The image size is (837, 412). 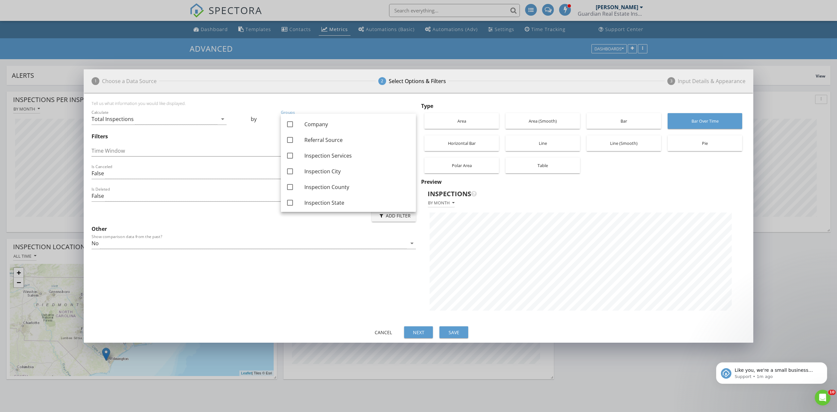 I want to click on div: Preview, so click(x=584, y=182).